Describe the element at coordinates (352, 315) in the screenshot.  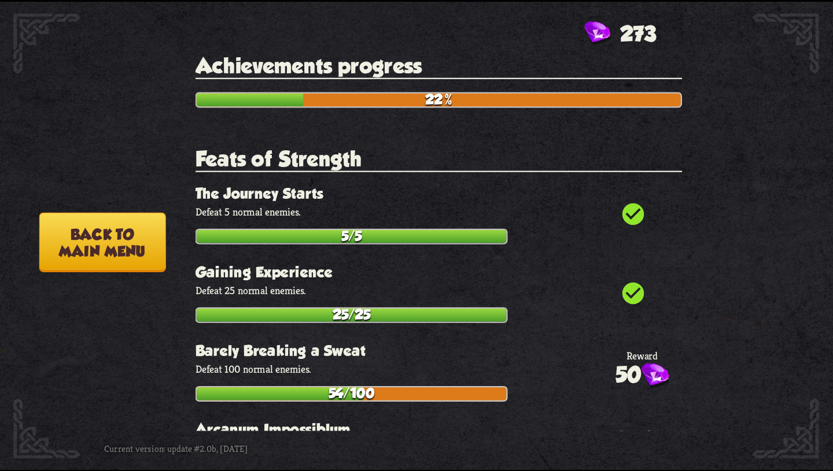
I see `div: 25/25` at that location.